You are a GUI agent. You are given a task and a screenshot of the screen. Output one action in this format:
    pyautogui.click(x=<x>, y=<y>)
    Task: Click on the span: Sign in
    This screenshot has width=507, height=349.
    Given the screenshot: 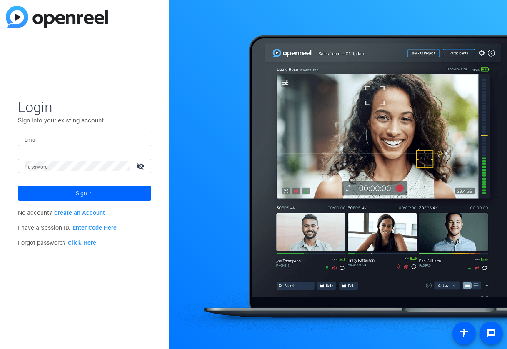 What is the action you would take?
    pyautogui.click(x=84, y=193)
    